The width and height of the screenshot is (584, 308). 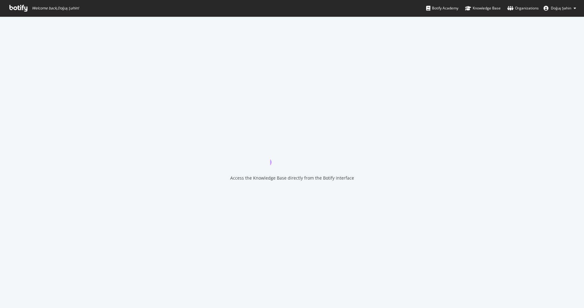 I want to click on div: Access the Knowledge Base directly from the Botify interface, so click(x=292, y=178).